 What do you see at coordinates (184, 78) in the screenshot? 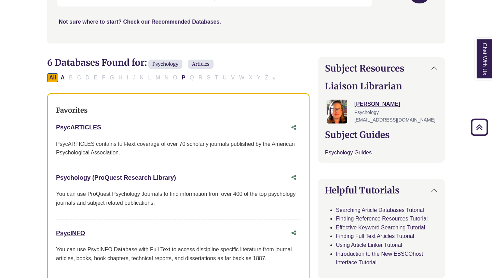
I see `button: Filter Results P` at bounding box center [184, 78].